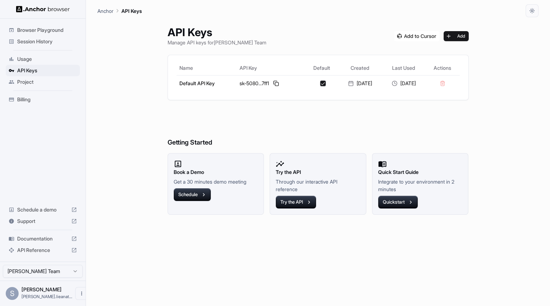 This screenshot has height=306, width=550. I want to click on h2: Try the API, so click(318, 172).